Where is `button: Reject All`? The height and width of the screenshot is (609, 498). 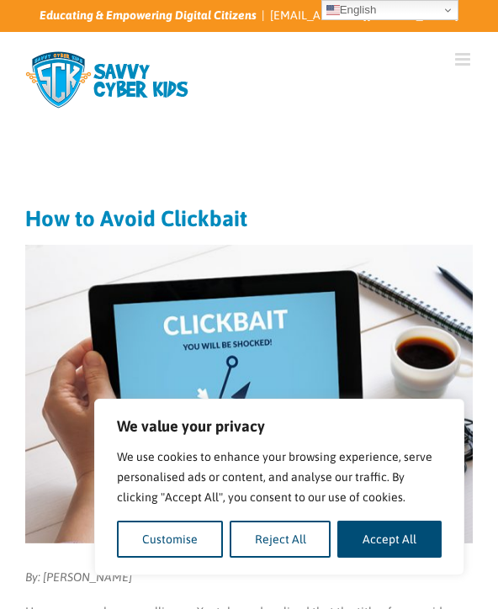
button: Reject All is located at coordinates (280, 540).